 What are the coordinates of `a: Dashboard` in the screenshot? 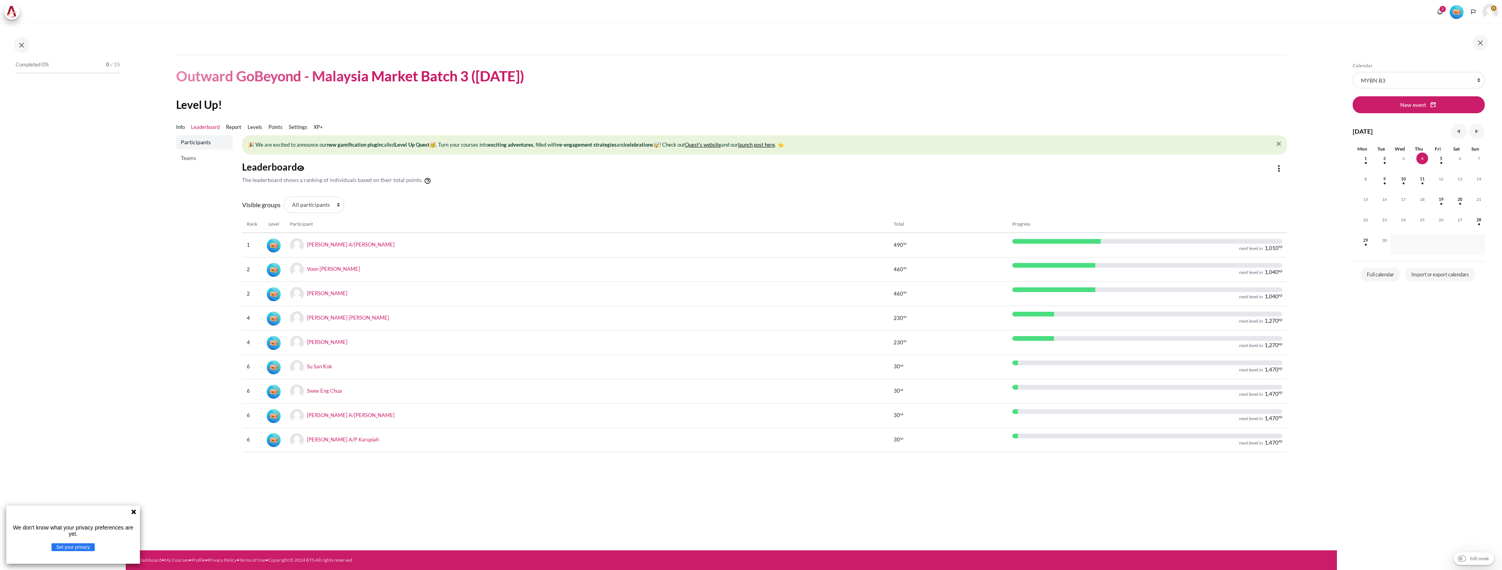 It's located at (150, 560).